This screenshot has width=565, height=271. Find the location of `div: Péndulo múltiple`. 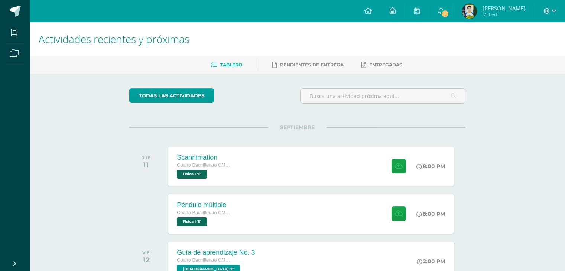

div: Péndulo múltiple is located at coordinates (205, 205).